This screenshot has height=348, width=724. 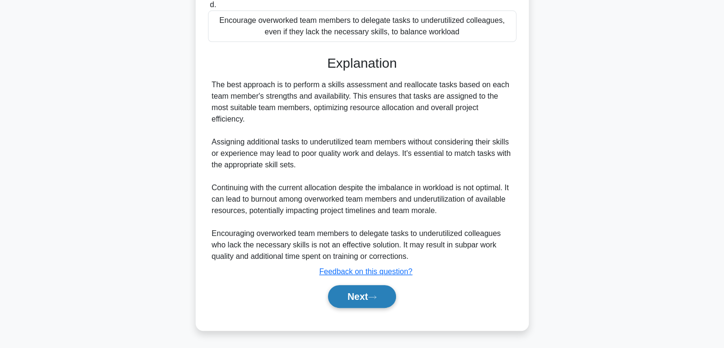 What do you see at coordinates (362, 63) in the screenshot?
I see `h3: Explanation` at bounding box center [362, 63].